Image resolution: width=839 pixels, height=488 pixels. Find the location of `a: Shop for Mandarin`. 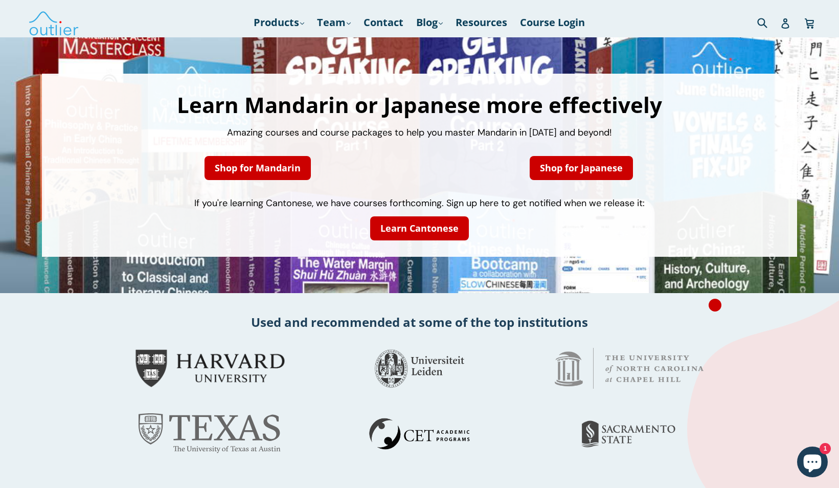

a: Shop for Mandarin is located at coordinates (258, 168).